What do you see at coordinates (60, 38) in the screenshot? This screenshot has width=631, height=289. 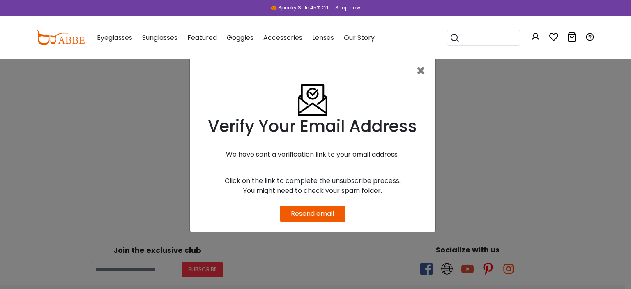 I see `img: abbeglasses.com` at bounding box center [60, 38].